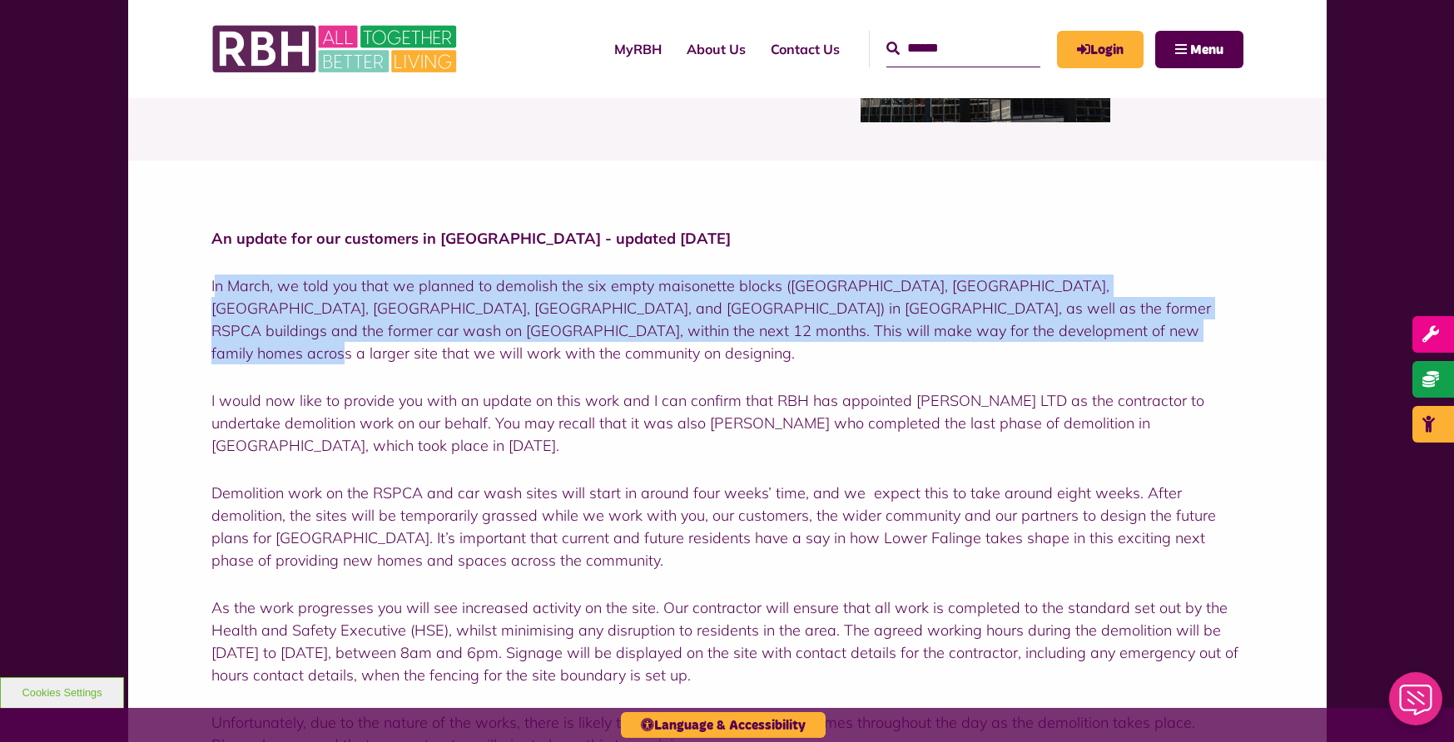  Describe the element at coordinates (727, 320) in the screenshot. I see `p: In March, we told you that we planned to demolish the six empty maisonette blocks ([GEOGRAPHIC_DA...` at that location.